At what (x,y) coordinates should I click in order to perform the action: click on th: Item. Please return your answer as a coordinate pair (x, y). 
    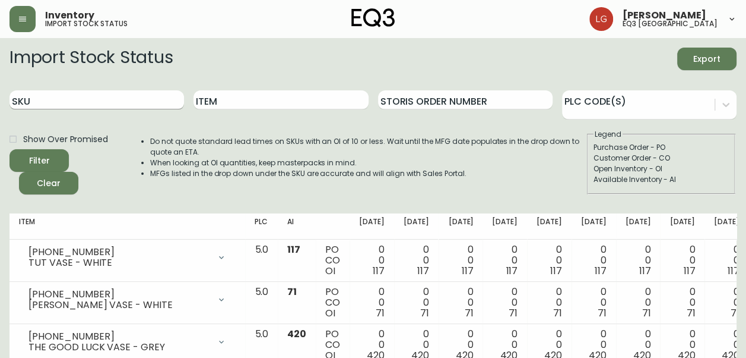
    Looking at the image, I should click on (127, 226).